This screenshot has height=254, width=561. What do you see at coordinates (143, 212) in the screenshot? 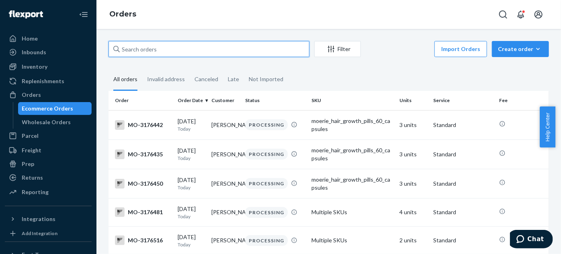
I see `div: MO-3176481` at bounding box center [143, 212].